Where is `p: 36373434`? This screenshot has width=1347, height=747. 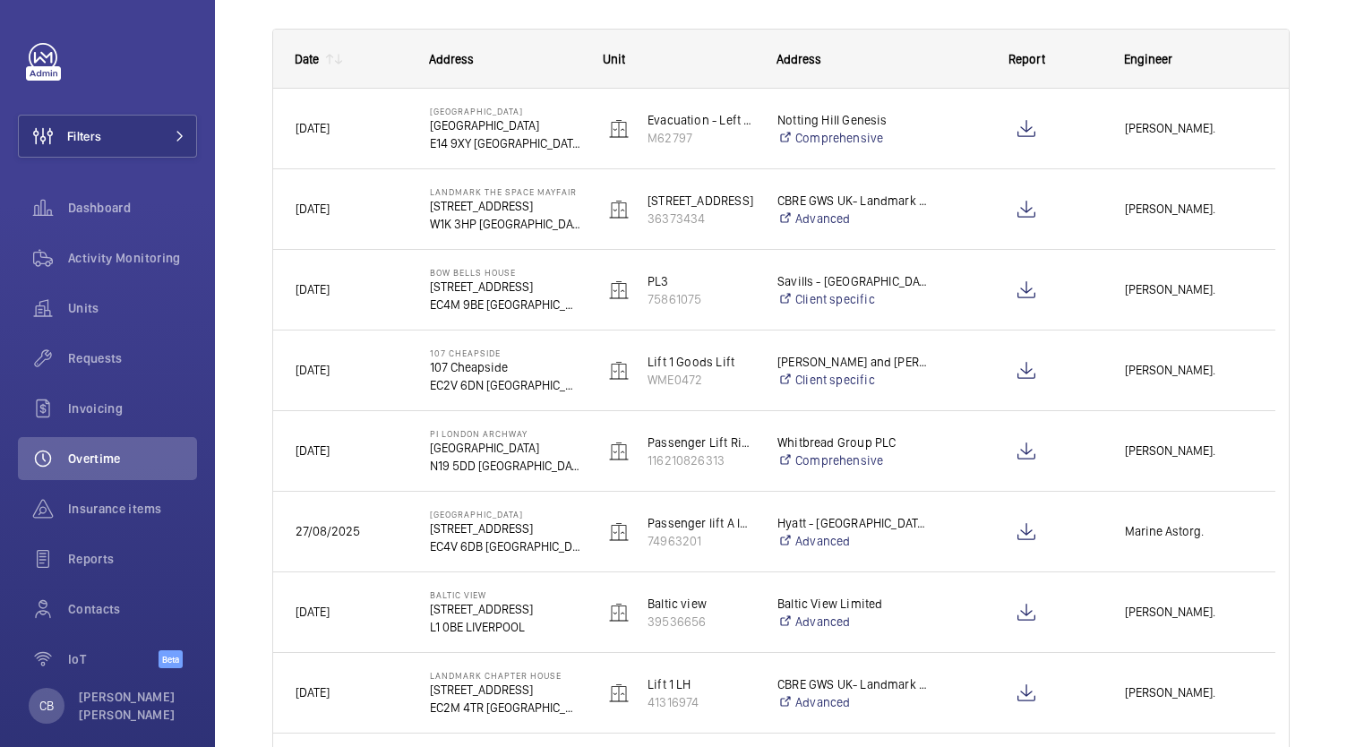 p: 36373434 is located at coordinates (701, 219).